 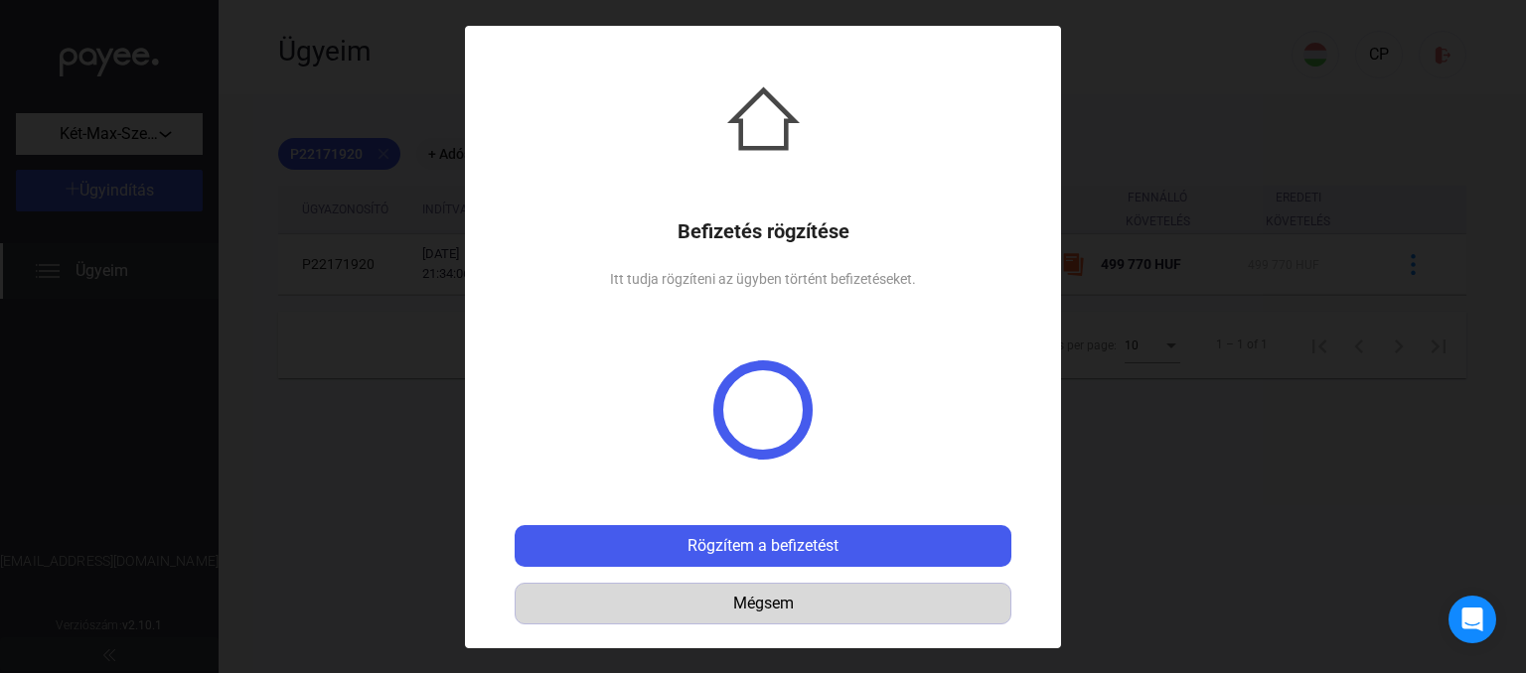 I want to click on h1: Befizetés rögzítése, so click(x=763, y=231).